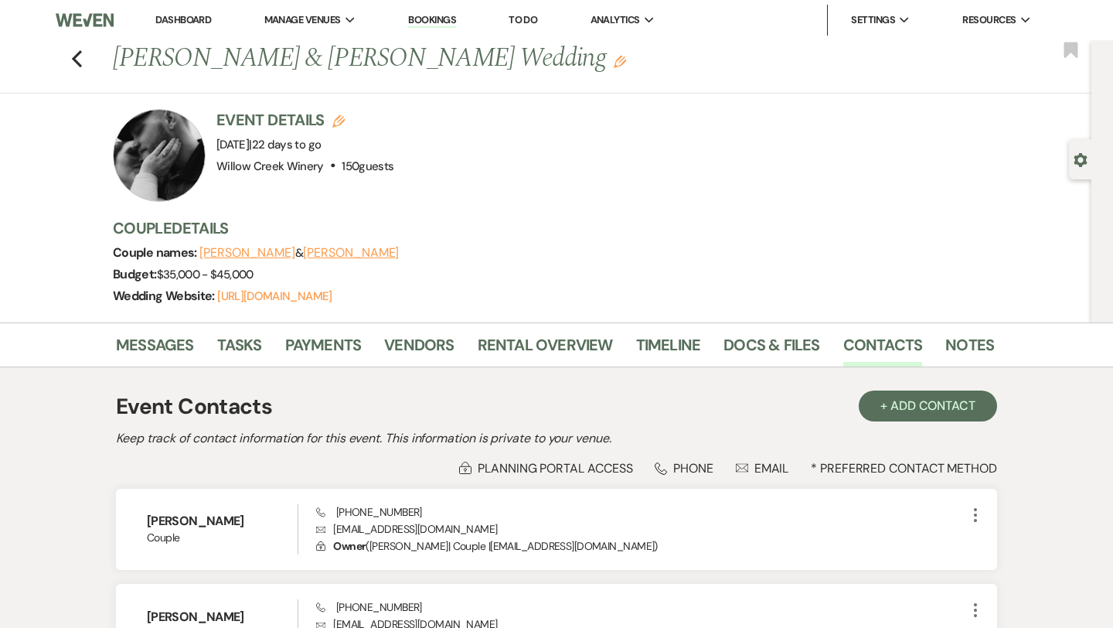  Describe the element at coordinates (194, 407) in the screenshot. I see `h1: Event Contacts` at that location.